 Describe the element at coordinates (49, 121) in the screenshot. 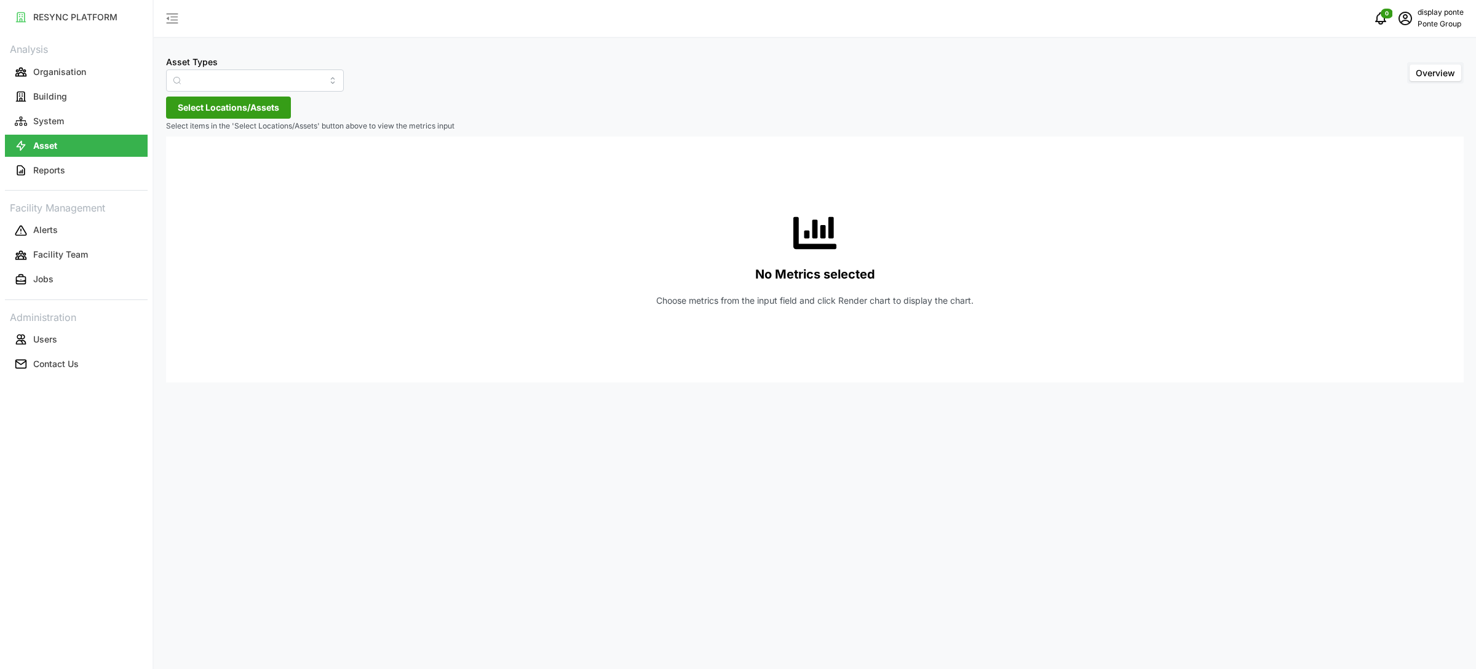

I see `p: System` at that location.